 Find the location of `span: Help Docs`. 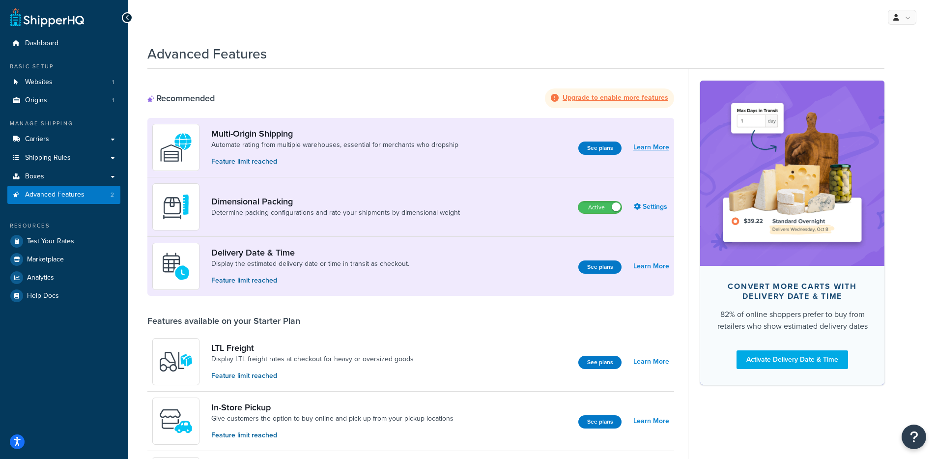

span: Help Docs is located at coordinates (43, 296).